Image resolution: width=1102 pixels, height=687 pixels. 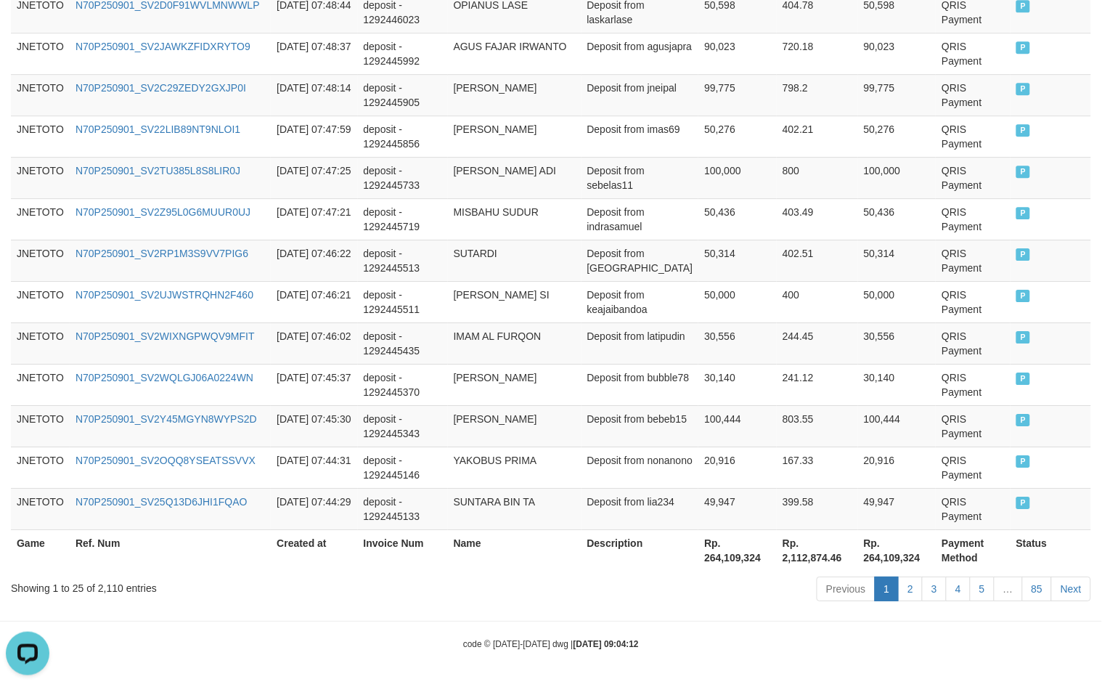 What do you see at coordinates (165, 460) in the screenshot?
I see `a: N70P250901_SV2OQQ8YSEATSSVVX` at bounding box center [165, 460].